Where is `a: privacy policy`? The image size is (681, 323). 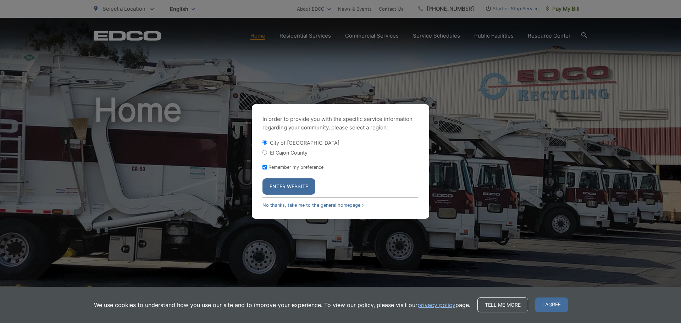 a: privacy policy is located at coordinates (437, 305).